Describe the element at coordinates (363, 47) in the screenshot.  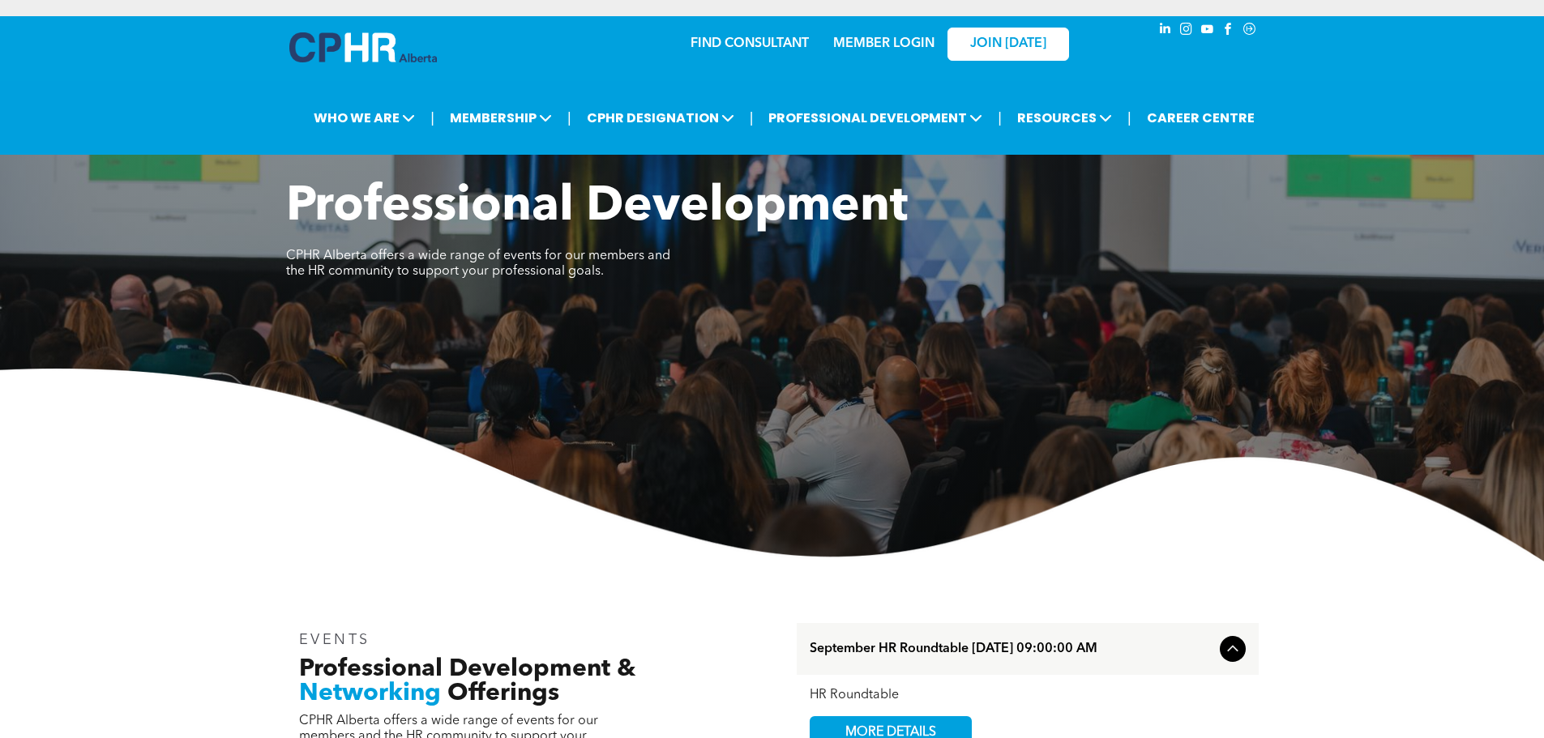
I see `img: A blue and white logo for cp alberta` at that location.